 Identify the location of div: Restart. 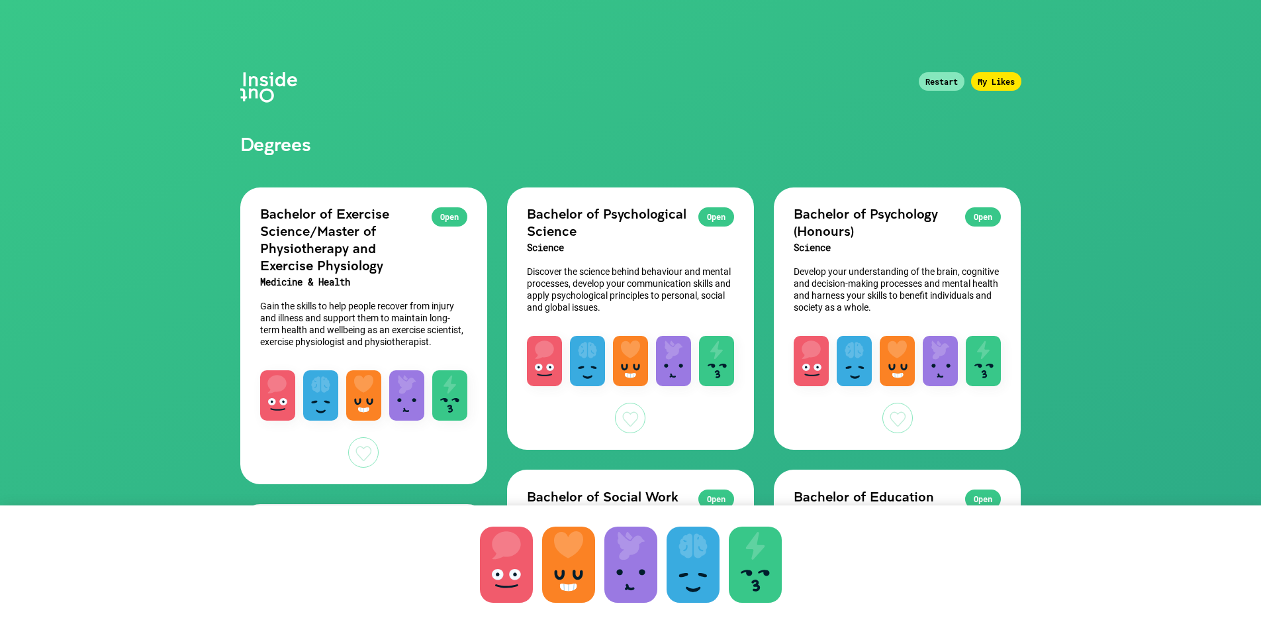
(941, 81).